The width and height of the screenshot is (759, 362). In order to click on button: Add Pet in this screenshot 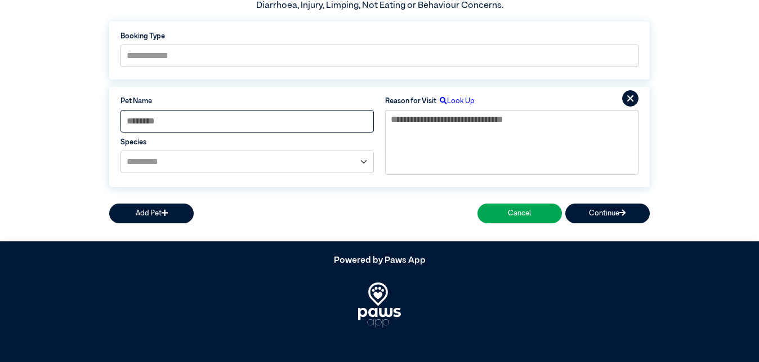, I will do `click(152, 213)`.